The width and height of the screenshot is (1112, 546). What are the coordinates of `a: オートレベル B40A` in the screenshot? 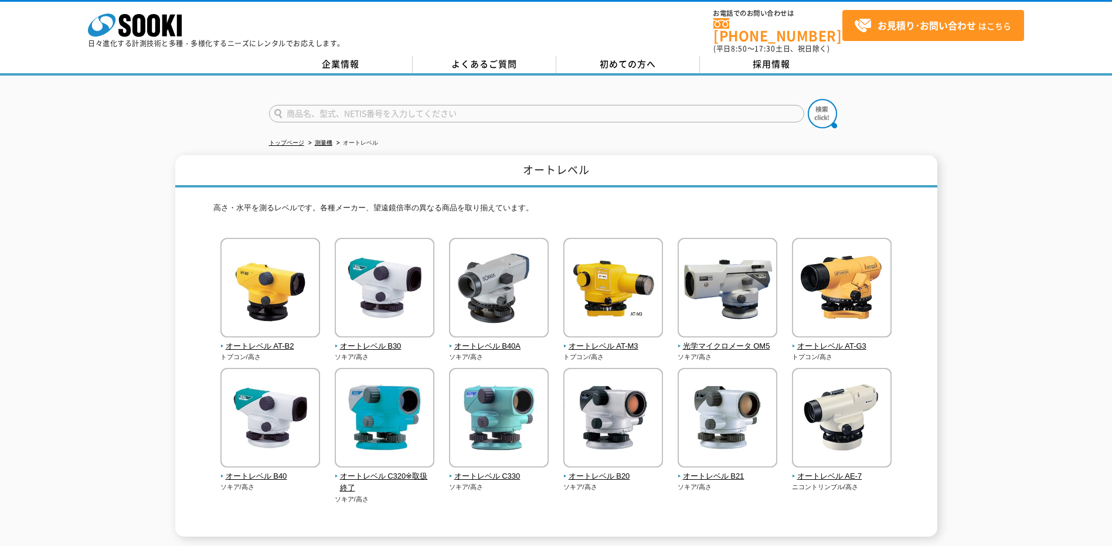 It's located at (499, 341).